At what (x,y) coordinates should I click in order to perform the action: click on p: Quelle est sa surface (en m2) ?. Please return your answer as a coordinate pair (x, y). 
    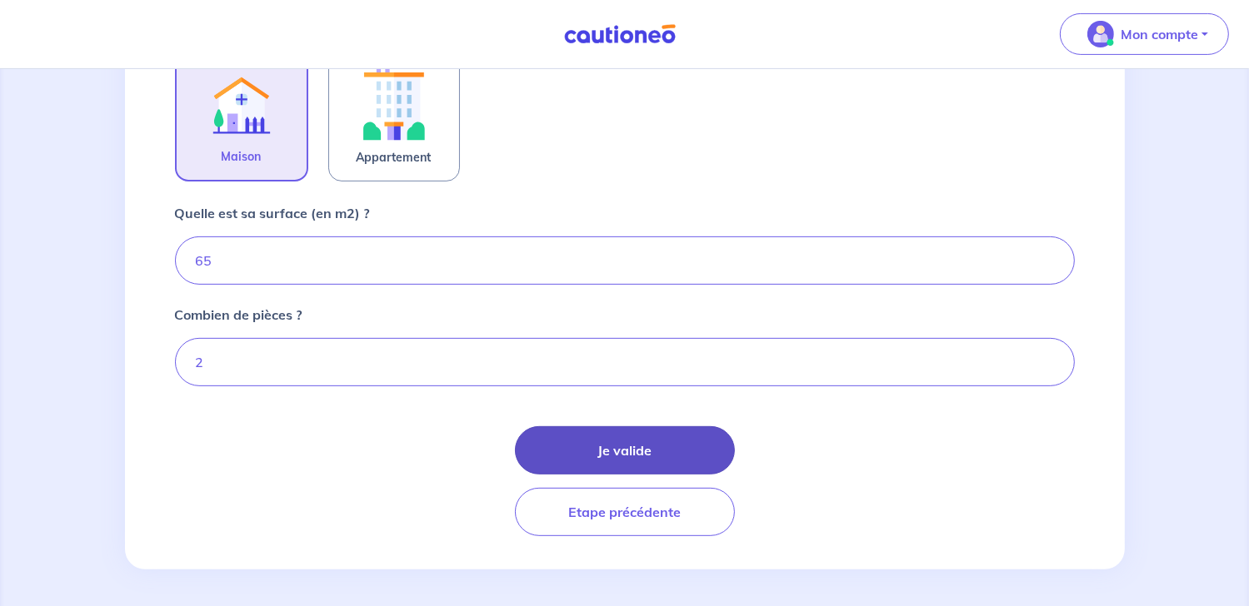
    Looking at the image, I should click on (272, 213).